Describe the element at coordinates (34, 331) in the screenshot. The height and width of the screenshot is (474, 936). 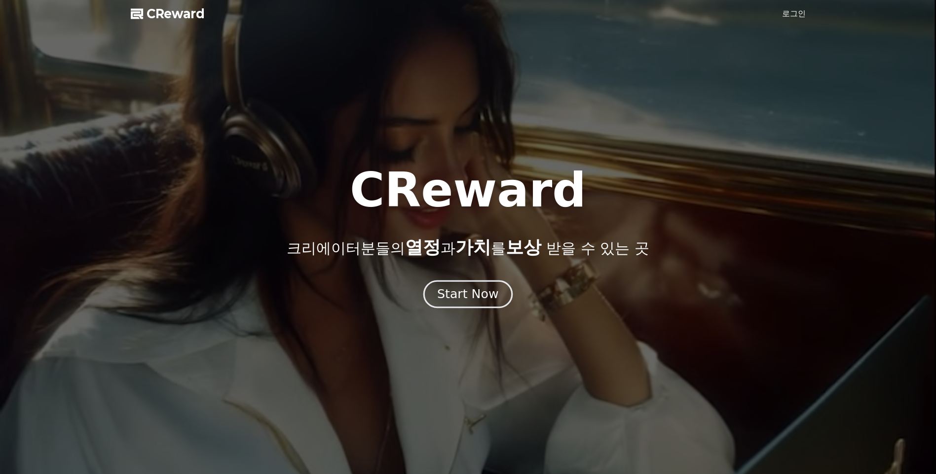
I see `span: 홈` at that location.